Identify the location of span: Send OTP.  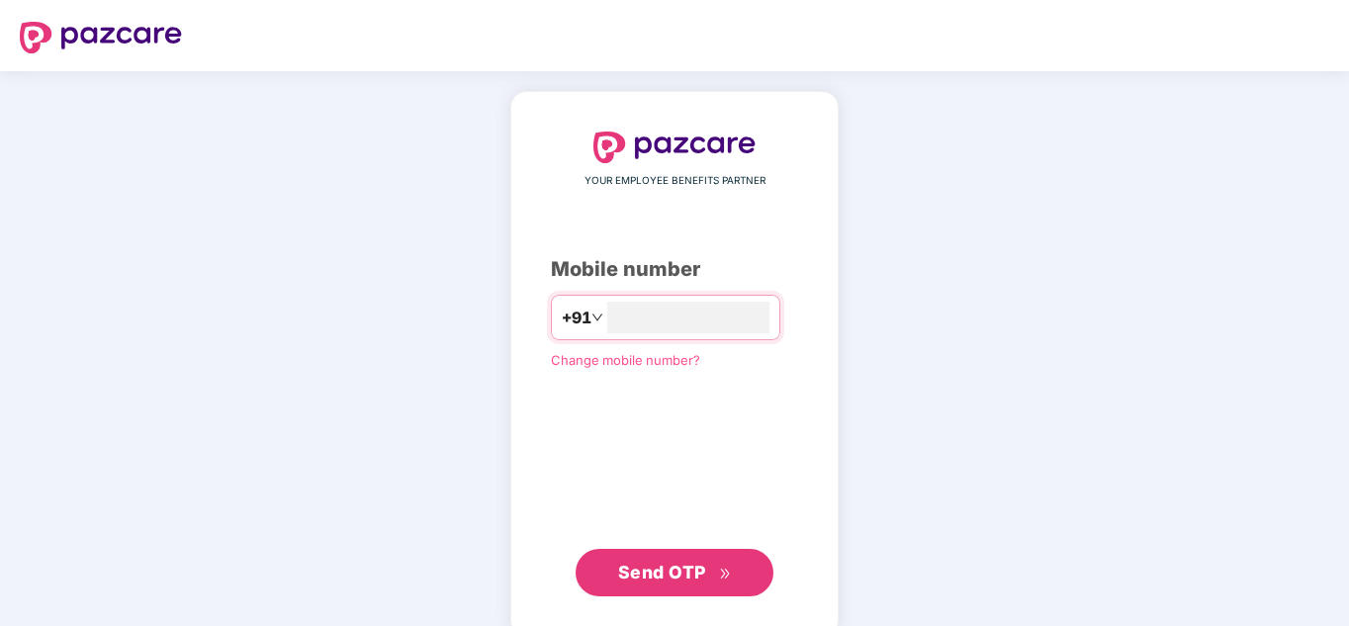
(661, 571).